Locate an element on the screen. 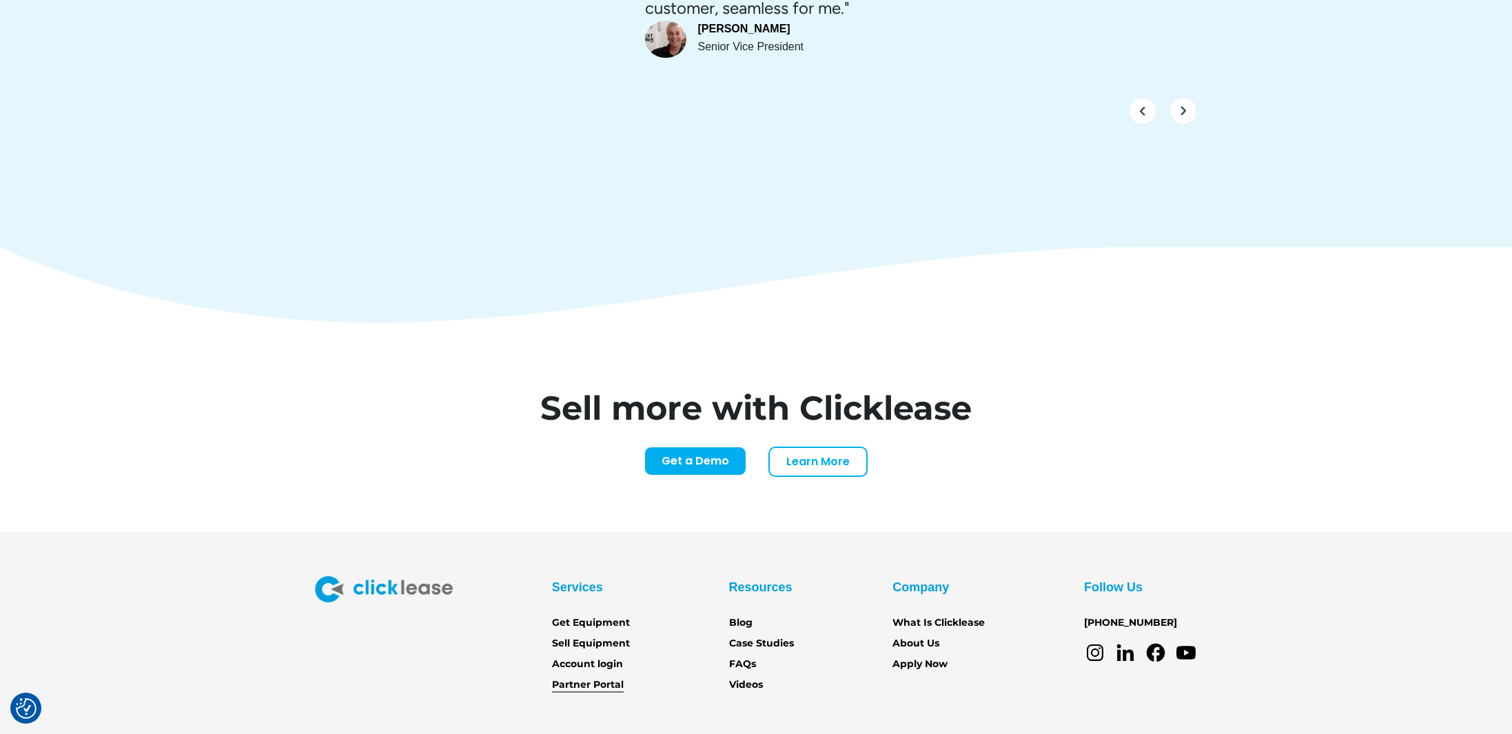  a: Sell Equipment is located at coordinates (591, 644).